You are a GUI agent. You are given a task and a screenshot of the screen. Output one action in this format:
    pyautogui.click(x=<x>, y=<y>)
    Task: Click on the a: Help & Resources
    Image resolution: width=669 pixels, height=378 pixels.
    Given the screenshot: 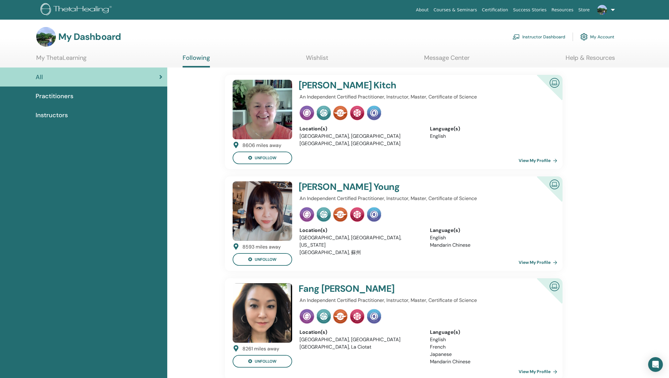 What is the action you would take?
    pyautogui.click(x=590, y=60)
    